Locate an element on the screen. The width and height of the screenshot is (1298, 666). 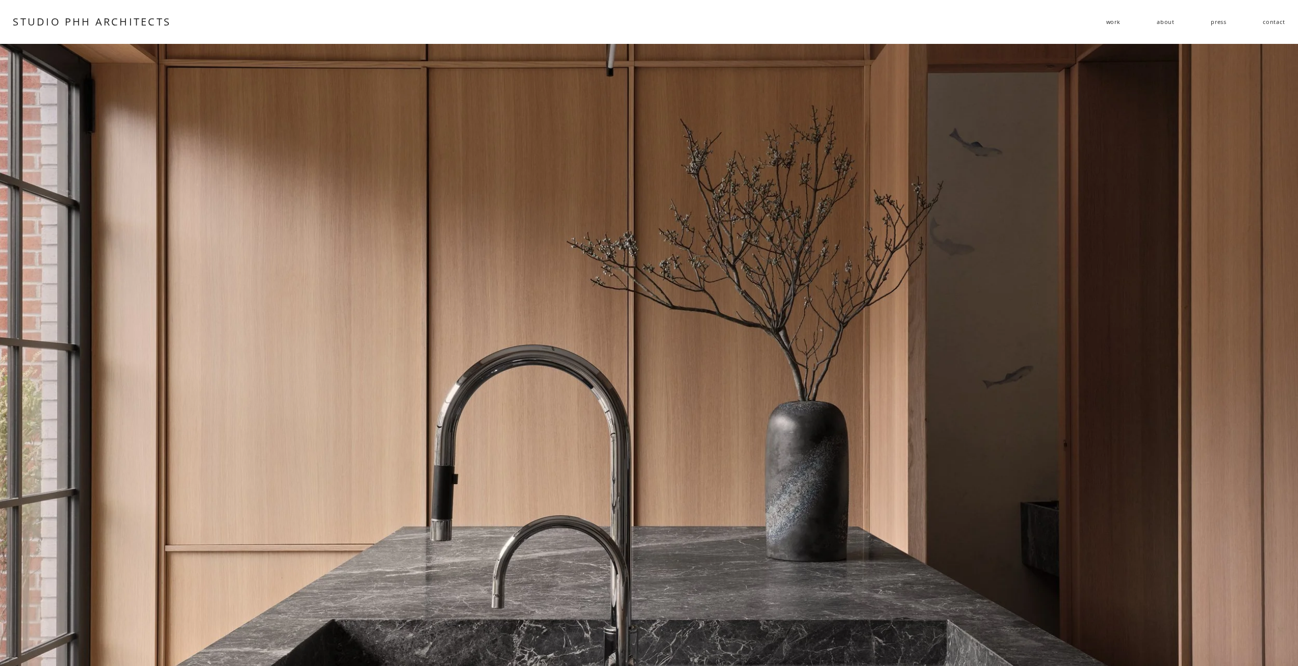
a: about is located at coordinates (1166, 22).